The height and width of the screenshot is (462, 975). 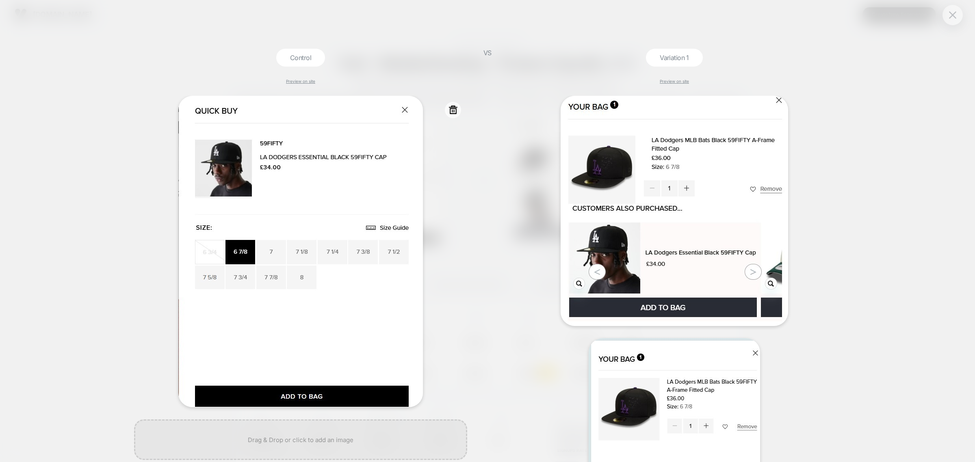 What do you see at coordinates (300, 251) in the screenshot?
I see `img: generic_adf7d705-fcae-4bd7-aaae-d887f897f5c8.jpeg` at bounding box center [300, 251].